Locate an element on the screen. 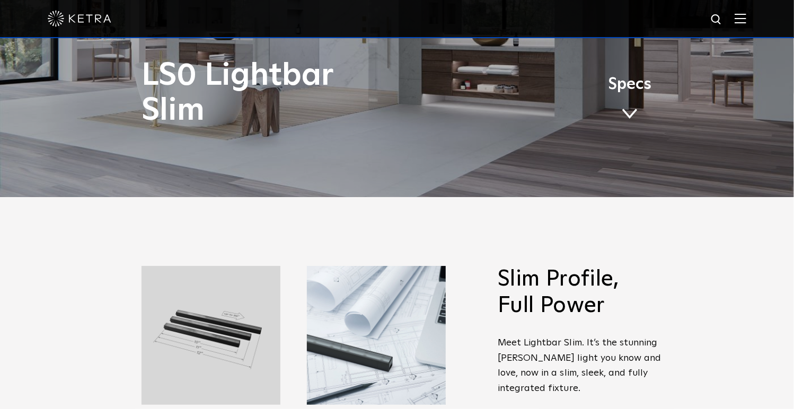  h1: LS0 Lightbar Slim is located at coordinates (291, 93).